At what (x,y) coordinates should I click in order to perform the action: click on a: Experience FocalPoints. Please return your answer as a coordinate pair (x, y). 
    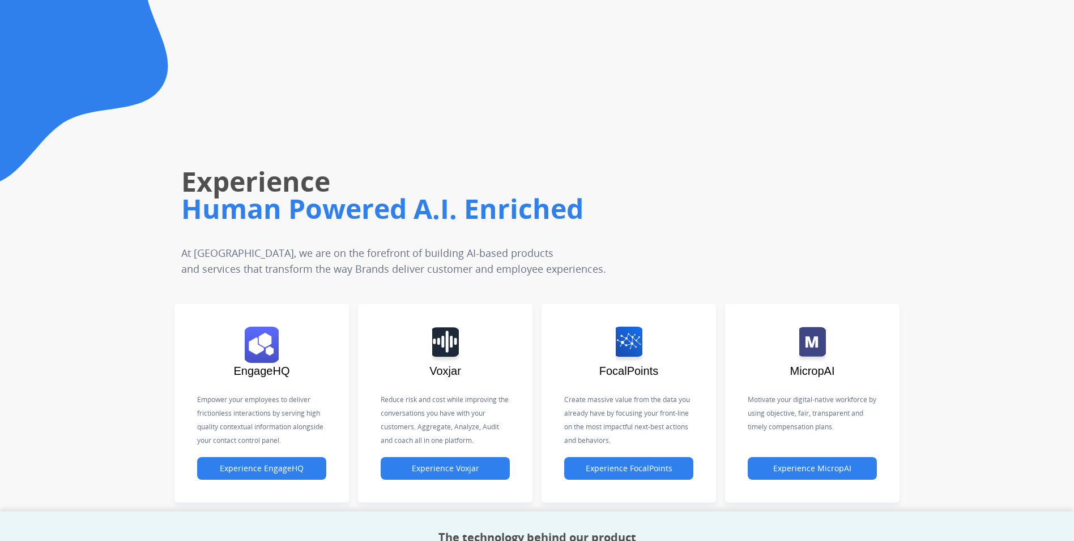
    Looking at the image, I should click on (629, 468).